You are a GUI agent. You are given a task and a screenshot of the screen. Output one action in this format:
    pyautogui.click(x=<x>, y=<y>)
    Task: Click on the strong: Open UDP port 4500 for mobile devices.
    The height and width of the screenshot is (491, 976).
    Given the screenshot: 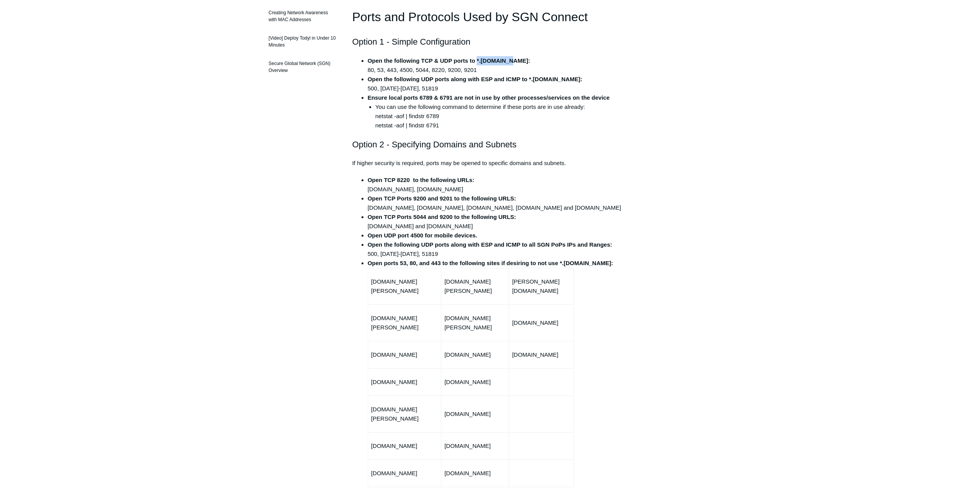 What is the action you would take?
    pyautogui.click(x=422, y=235)
    